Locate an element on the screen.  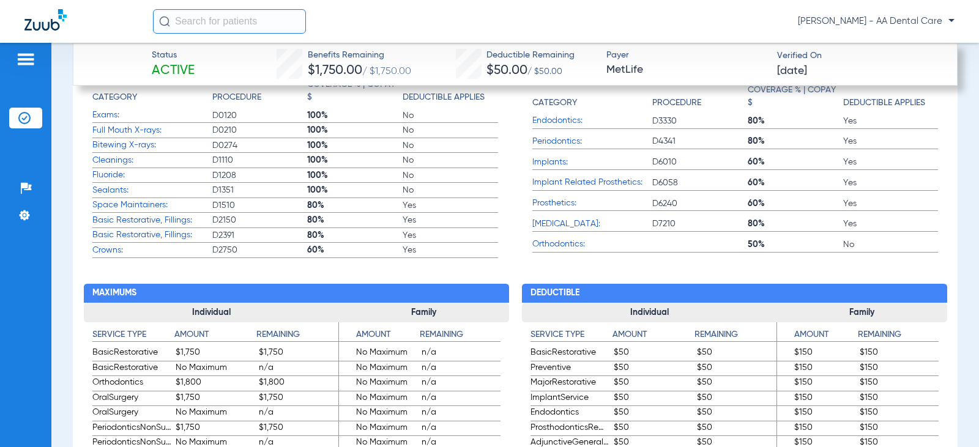
span: Deductible Remaining is located at coordinates (531, 55).